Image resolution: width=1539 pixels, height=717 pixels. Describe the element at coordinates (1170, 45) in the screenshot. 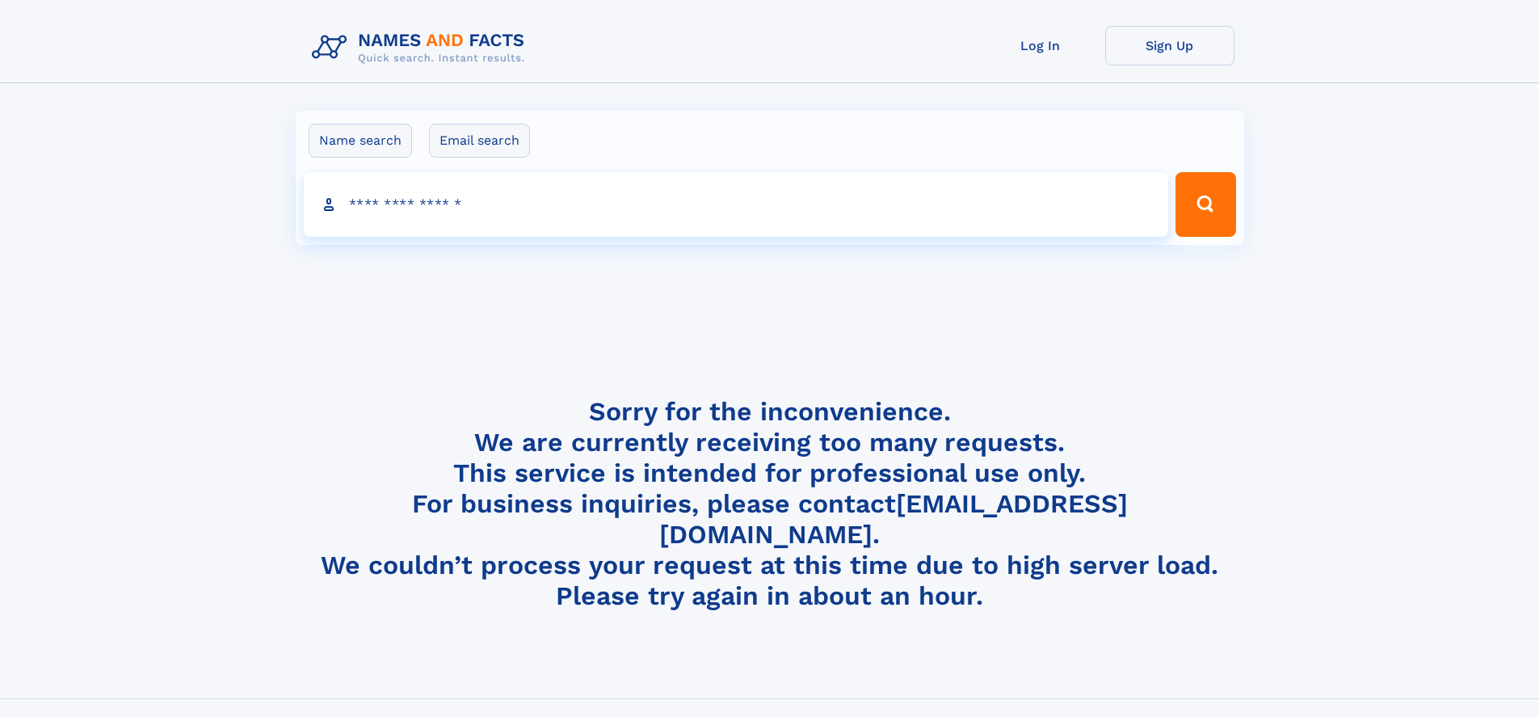

I see `a: Sign Up` at that location.